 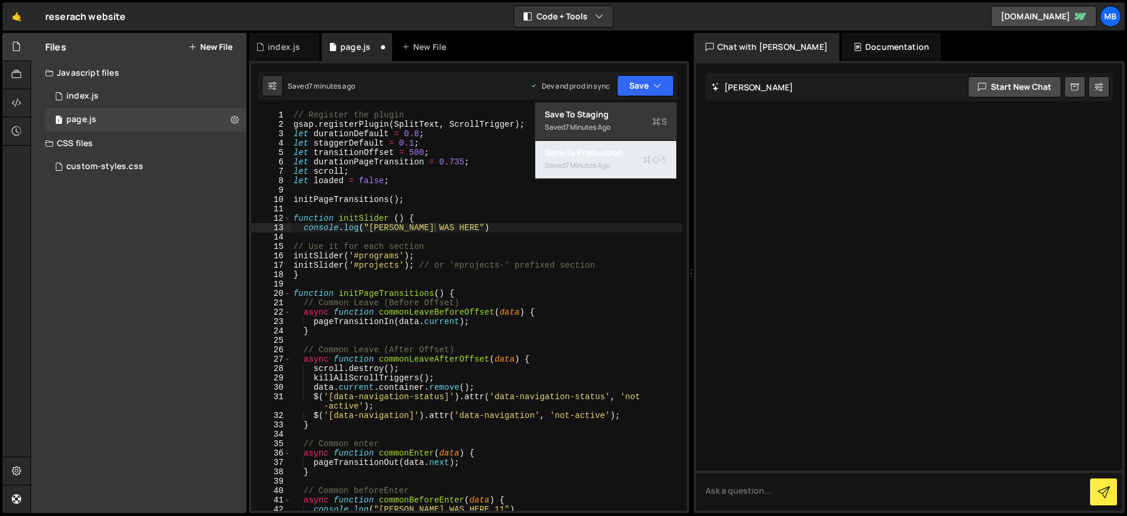 What do you see at coordinates (1111, 16) in the screenshot?
I see `div: MB` at bounding box center [1111, 16].